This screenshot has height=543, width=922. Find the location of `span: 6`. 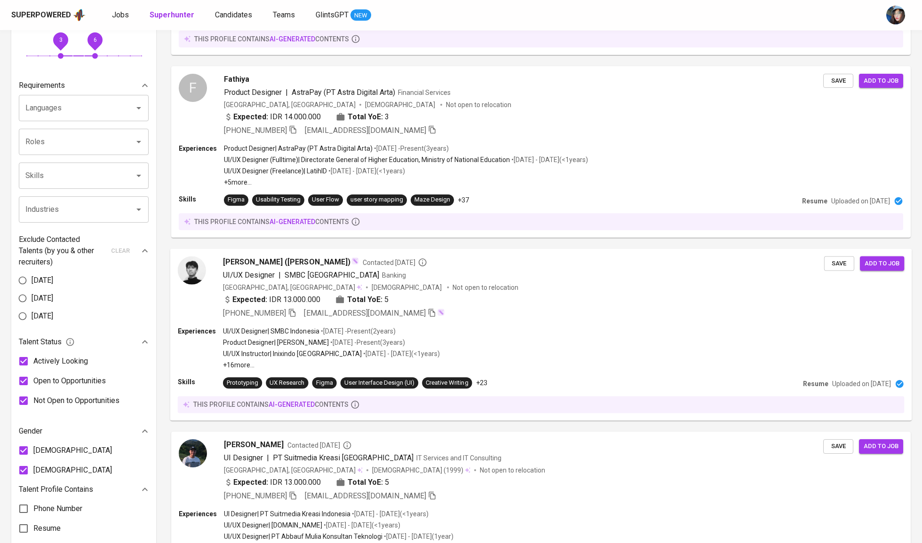

span: 6 is located at coordinates (95, 40).